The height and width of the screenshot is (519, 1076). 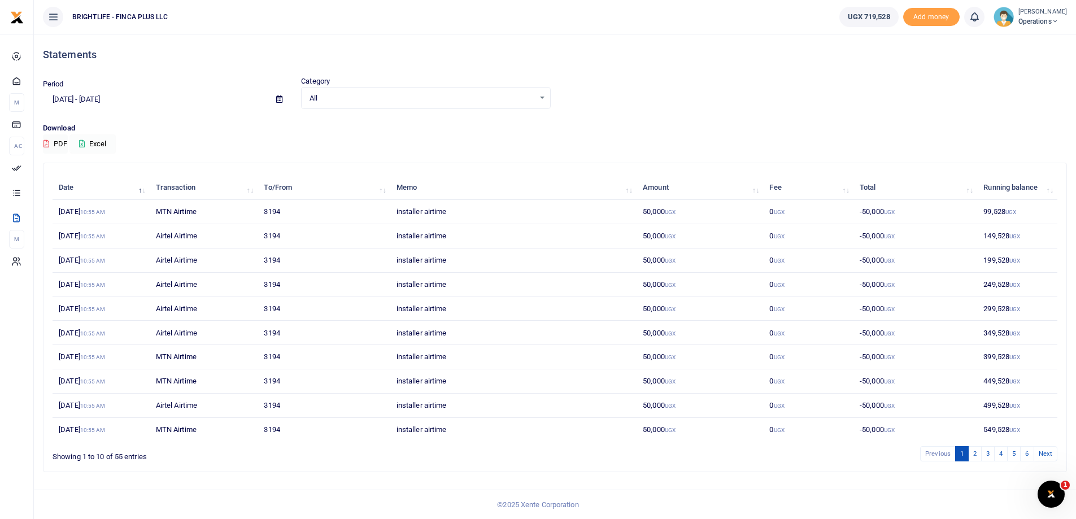 I want to click on div: Showing 1 to 10 of 55 entries, so click(x=259, y=454).